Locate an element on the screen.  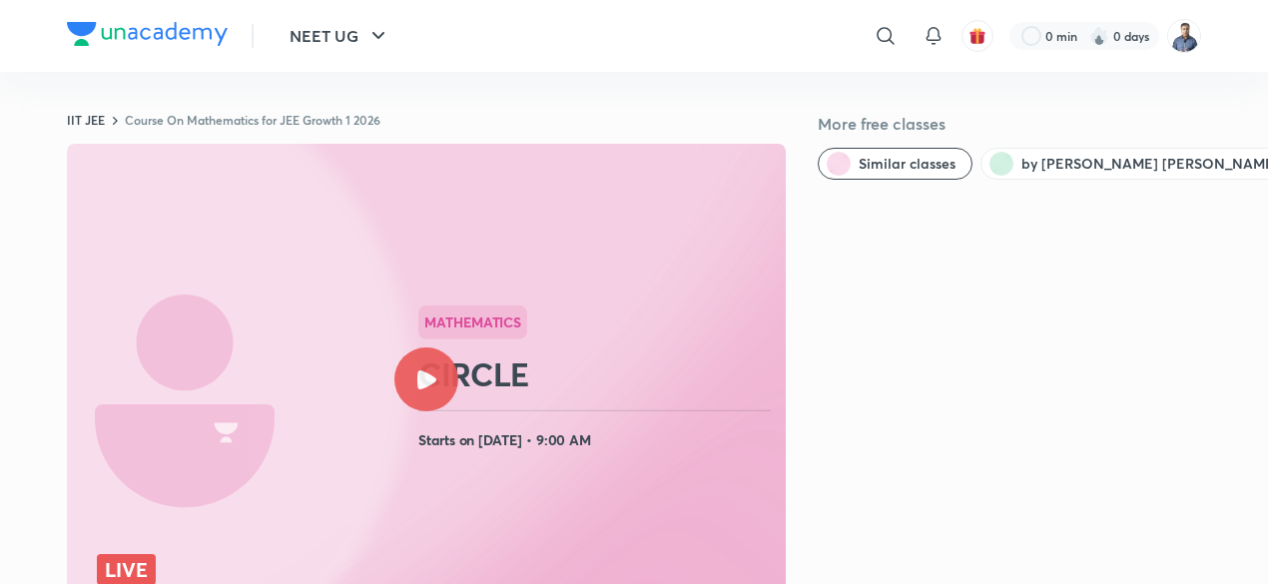
a: IIT JEE is located at coordinates (86, 120).